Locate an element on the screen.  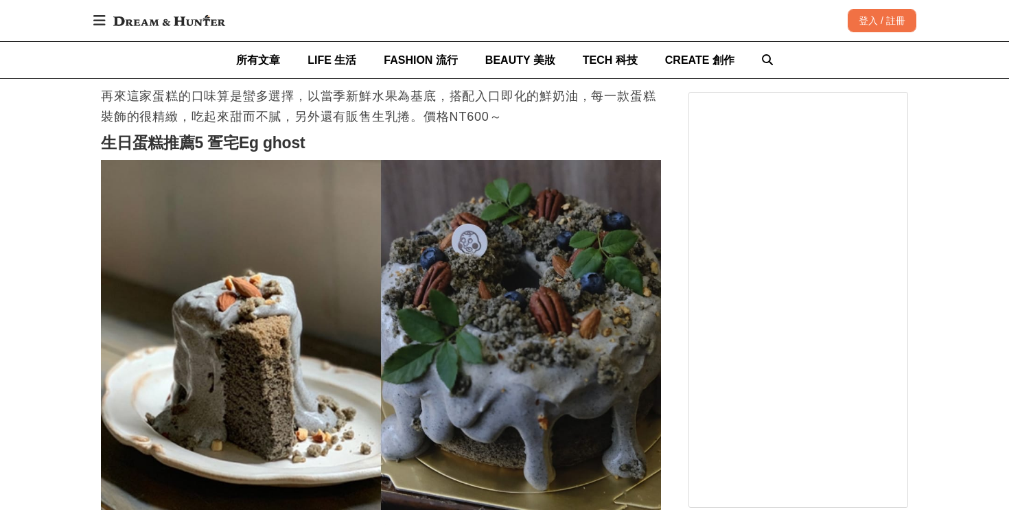
a: 所有文章 is located at coordinates (258, 60).